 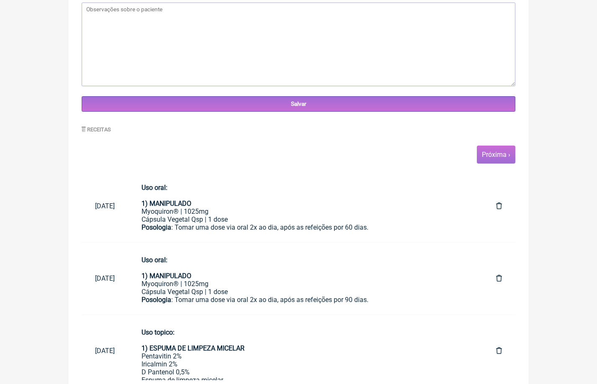 What do you see at coordinates (305, 364) in the screenshot?
I see `div: Iricalmin 2%` at bounding box center [305, 364].